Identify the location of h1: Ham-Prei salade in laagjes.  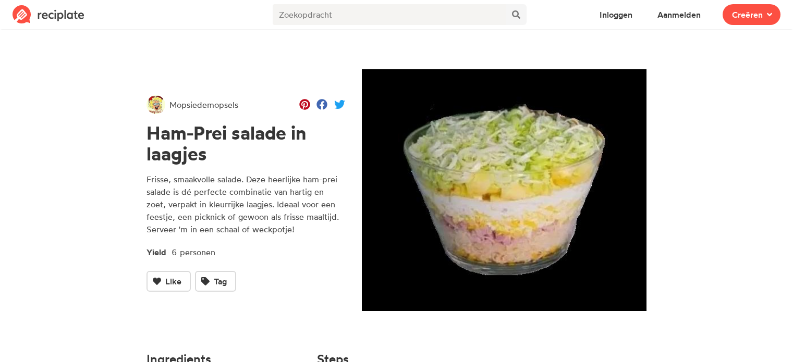
(246, 143).